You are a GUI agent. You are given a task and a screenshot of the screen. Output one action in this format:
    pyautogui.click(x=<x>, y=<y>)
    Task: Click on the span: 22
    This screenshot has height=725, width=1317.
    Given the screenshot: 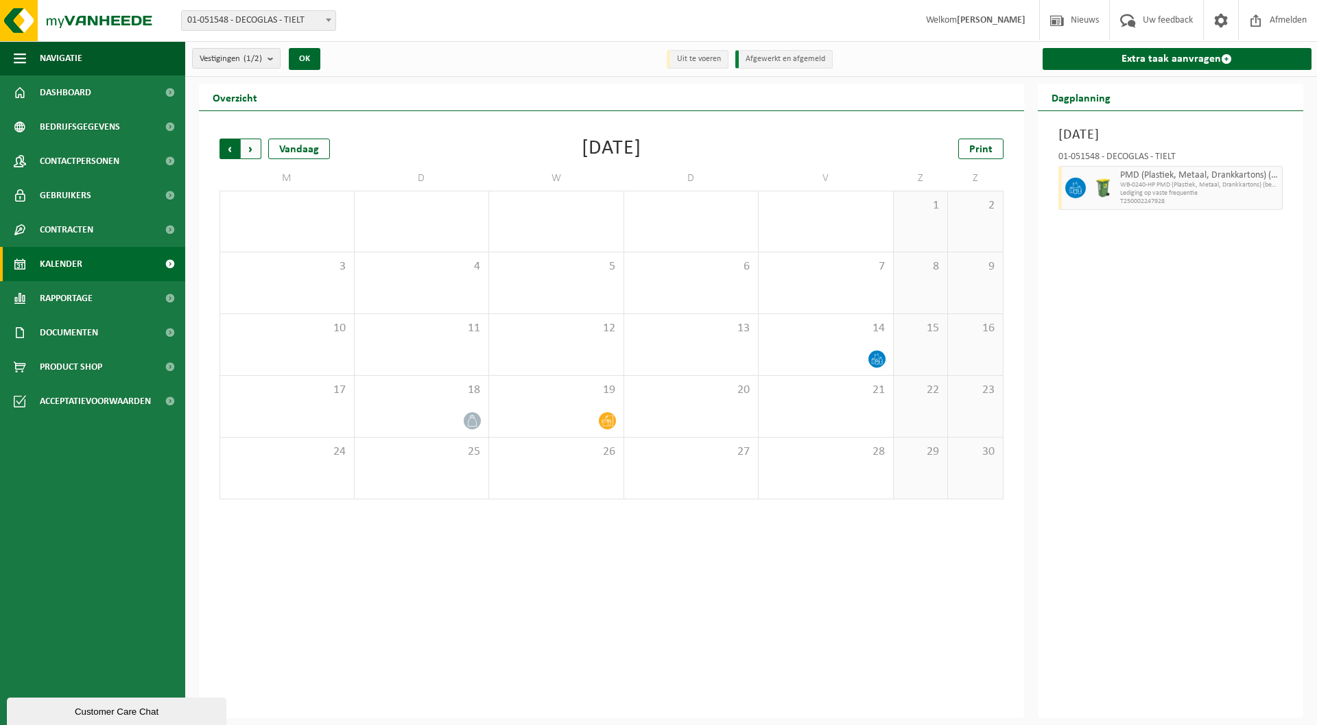 What is the action you would take?
    pyautogui.click(x=921, y=390)
    